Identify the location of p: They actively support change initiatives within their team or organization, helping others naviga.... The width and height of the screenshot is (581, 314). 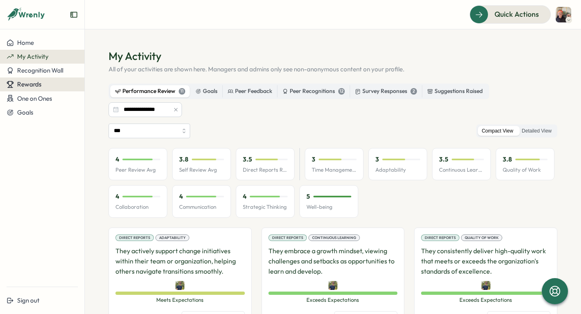
(180, 261).